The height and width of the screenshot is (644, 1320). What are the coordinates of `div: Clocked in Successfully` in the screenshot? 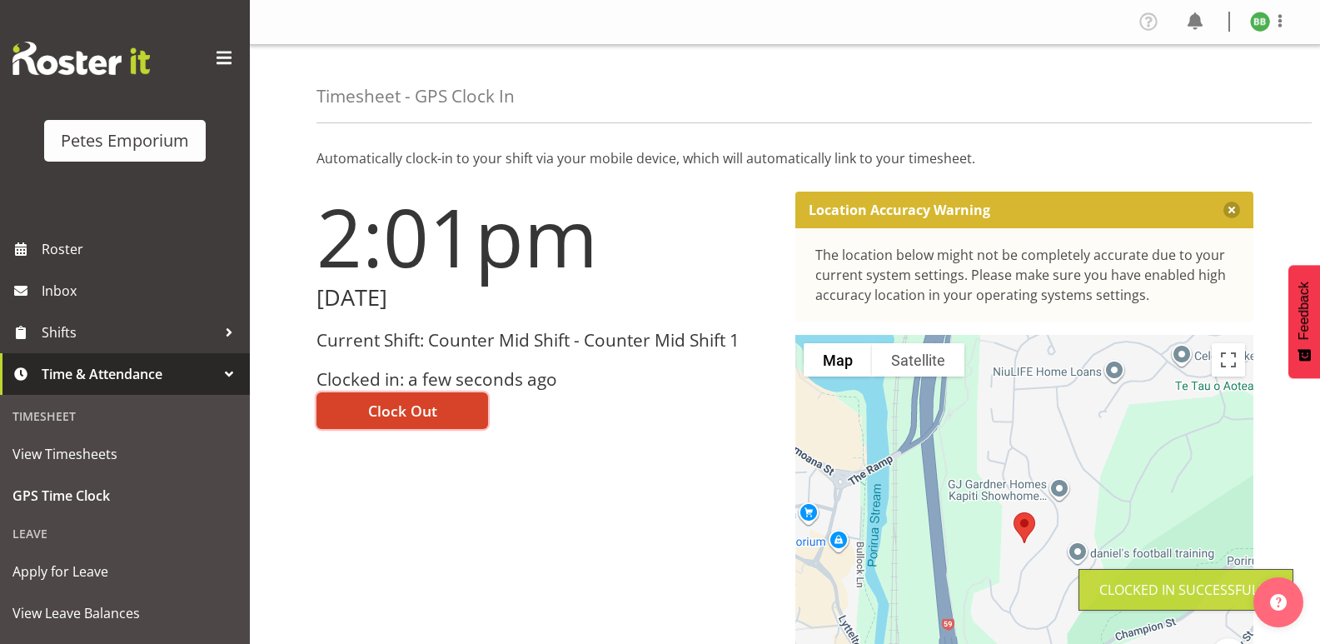 It's located at (1186, 590).